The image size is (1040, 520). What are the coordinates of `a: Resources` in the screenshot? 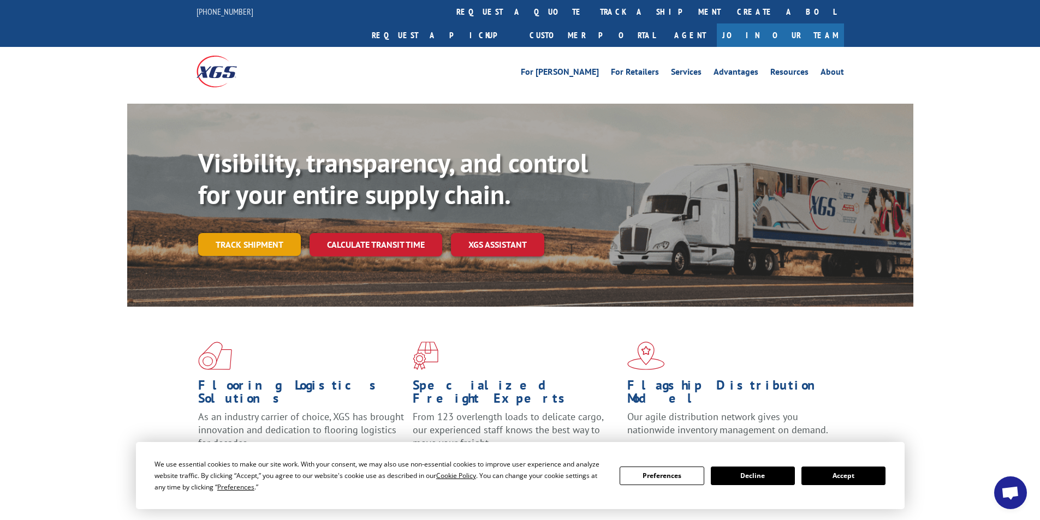 It's located at (790, 74).